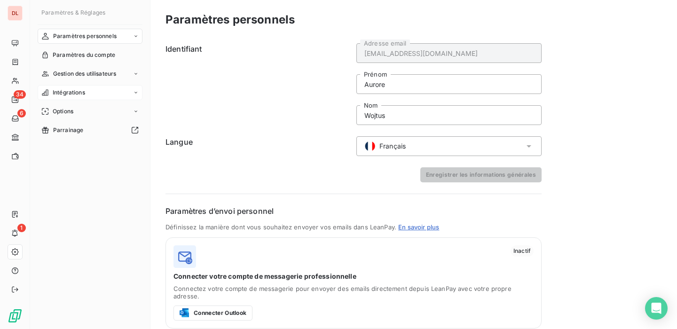 The width and height of the screenshot is (677, 329). I want to click on h6: Paramètres d’envoi personnel, so click(353, 211).